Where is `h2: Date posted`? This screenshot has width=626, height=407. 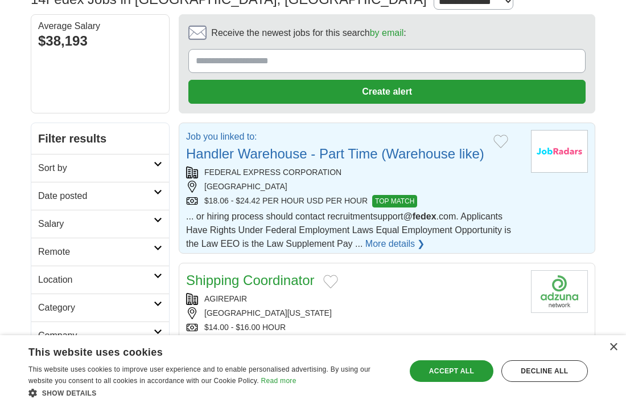
h2: Date posted is located at coordinates (96, 196).